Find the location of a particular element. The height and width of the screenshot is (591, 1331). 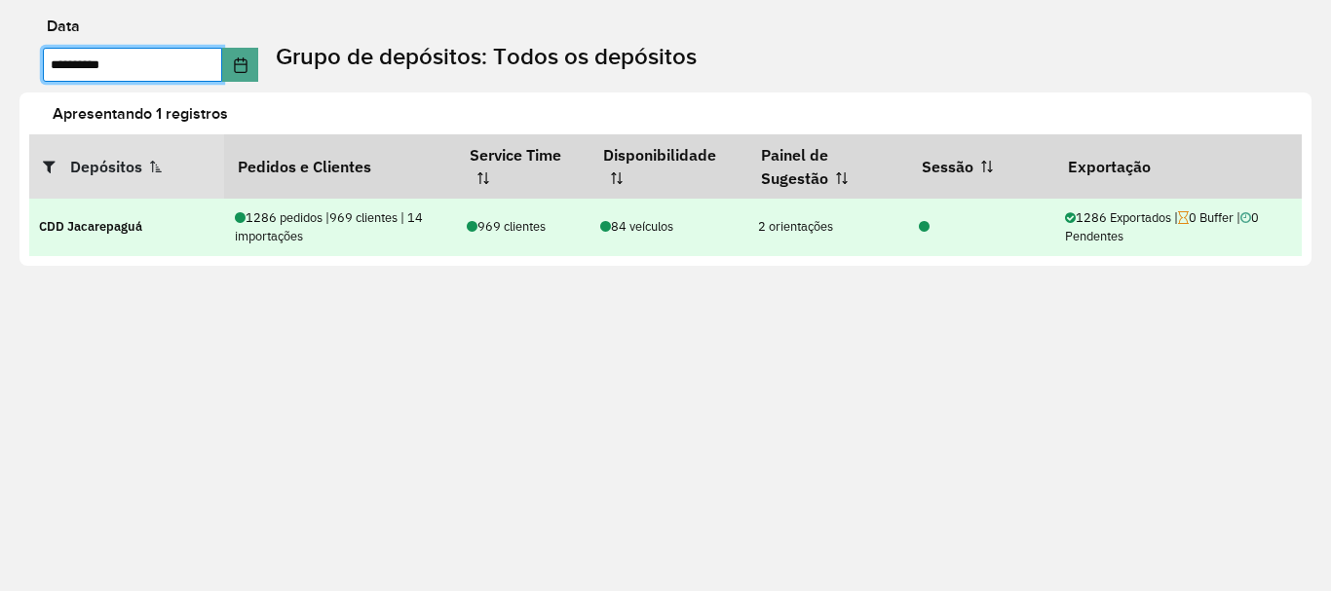

th: Depósitos is located at coordinates (127, 167).